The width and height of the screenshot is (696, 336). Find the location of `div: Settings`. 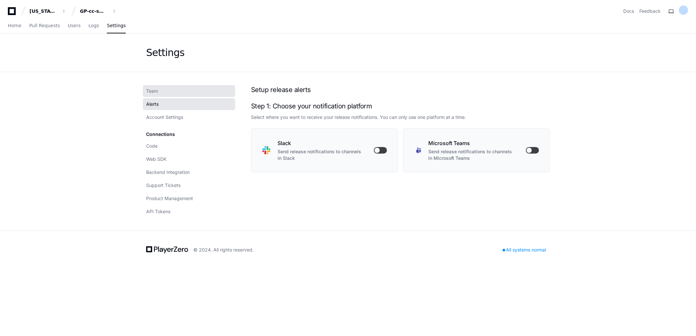

div: Settings is located at coordinates (165, 53).